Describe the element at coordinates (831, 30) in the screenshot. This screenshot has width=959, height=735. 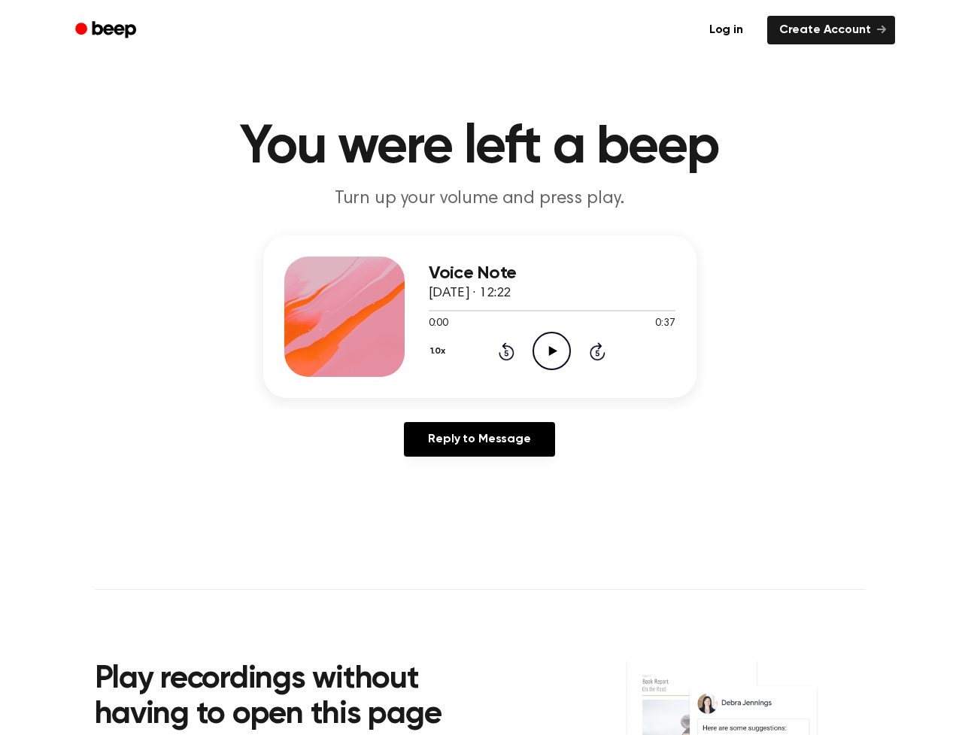
I see `a: Create Account` at that location.